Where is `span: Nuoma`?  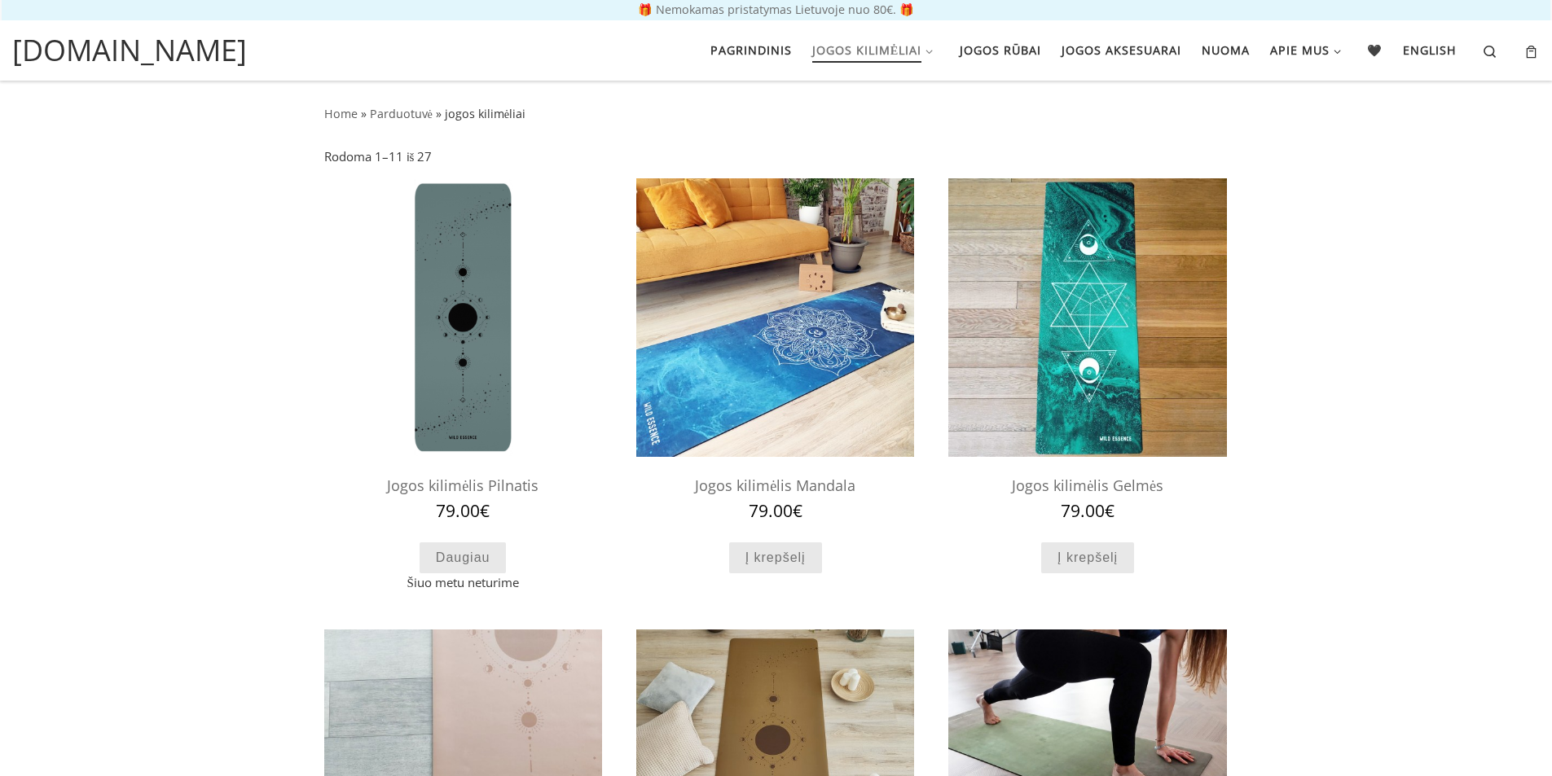 span: Nuoma is located at coordinates (1225, 48).